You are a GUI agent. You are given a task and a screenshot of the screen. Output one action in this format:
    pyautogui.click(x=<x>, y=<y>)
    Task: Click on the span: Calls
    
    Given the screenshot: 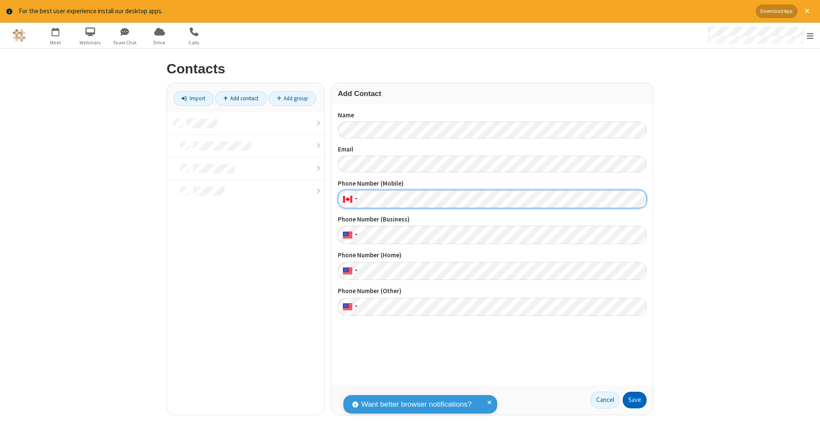 What is the action you would take?
    pyautogui.click(x=194, y=43)
    